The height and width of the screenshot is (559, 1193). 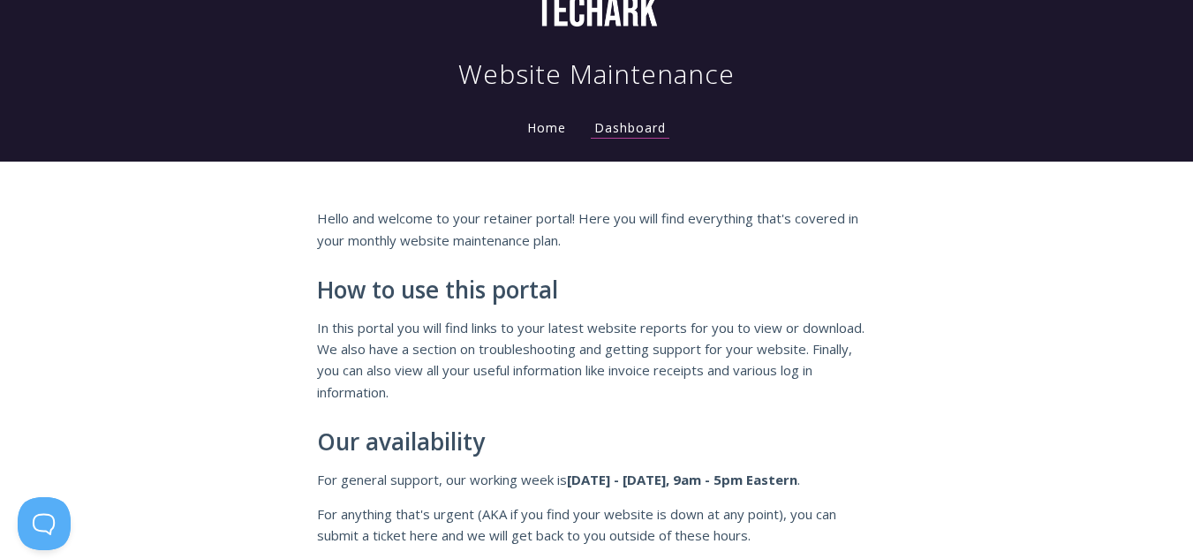 I want to click on h2: How to use this portal, so click(x=597, y=291).